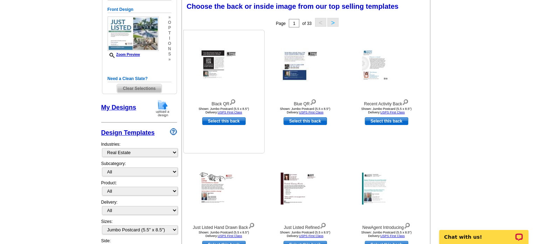 The image size is (533, 244). What do you see at coordinates (307, 23) in the screenshot?
I see `span: of 33` at bounding box center [307, 23].